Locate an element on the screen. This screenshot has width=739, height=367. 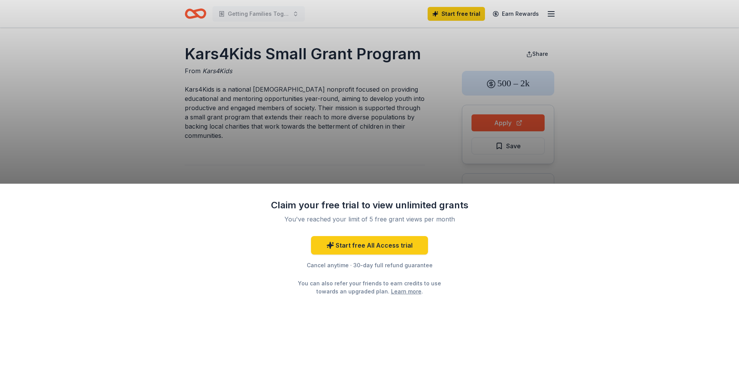
div: Cancel anytime · 30-day full refund guarantee is located at coordinates (370, 265).